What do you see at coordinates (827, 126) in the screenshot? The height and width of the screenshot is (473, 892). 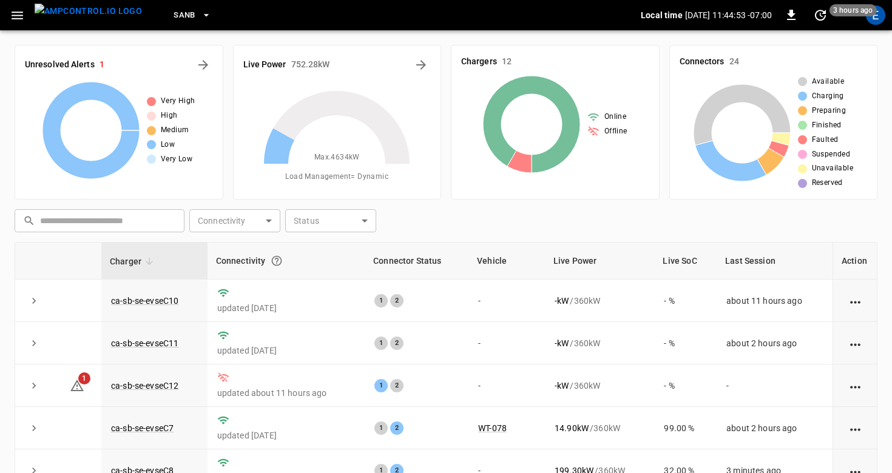 I see `span: Finished` at bounding box center [827, 126].